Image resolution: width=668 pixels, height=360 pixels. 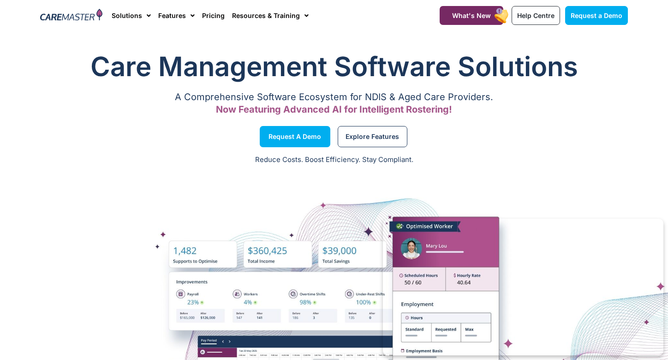 I want to click on span: What's New, so click(x=471, y=15).